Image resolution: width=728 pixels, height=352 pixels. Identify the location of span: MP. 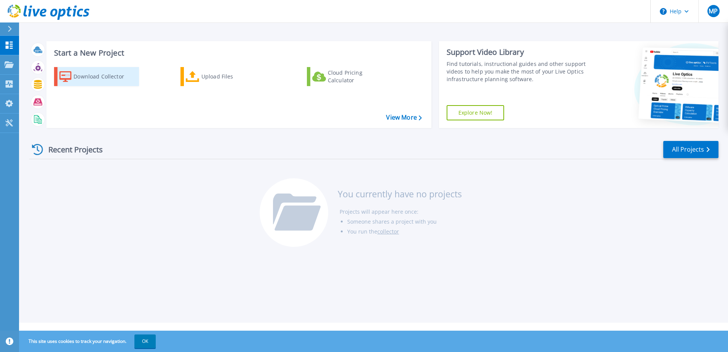
(713, 11).